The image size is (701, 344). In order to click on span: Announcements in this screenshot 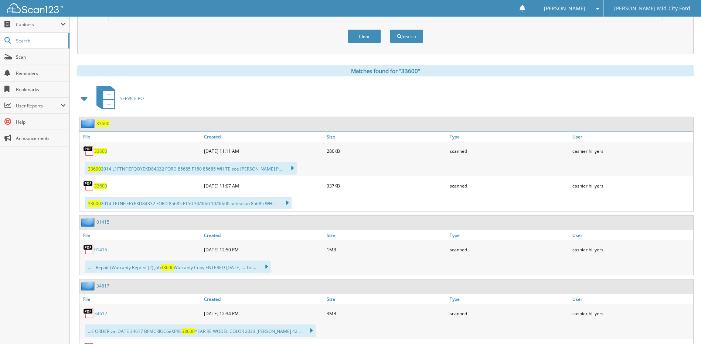, I will do `click(41, 138)`.